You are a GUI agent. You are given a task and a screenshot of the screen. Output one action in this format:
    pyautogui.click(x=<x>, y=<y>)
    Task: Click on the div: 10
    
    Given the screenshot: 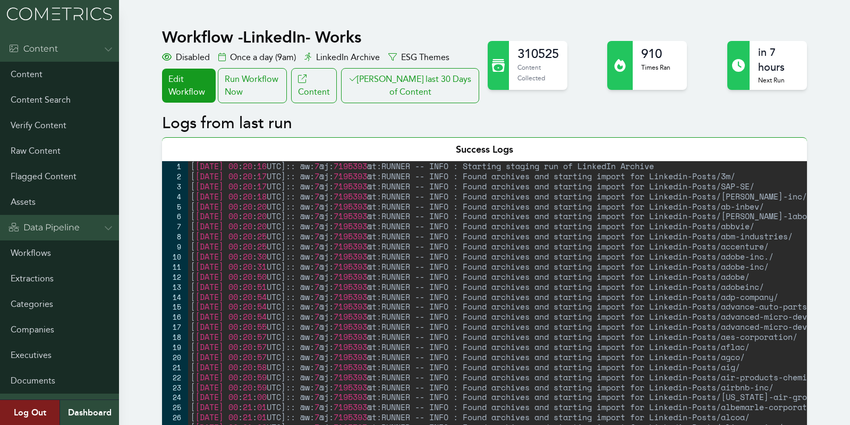 What is the action you would take?
    pyautogui.click(x=175, y=256)
    